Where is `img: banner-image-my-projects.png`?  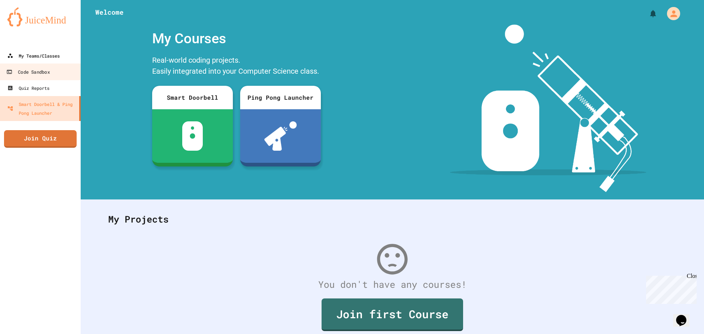
img: banner-image-my-projects.png is located at coordinates (548, 108).